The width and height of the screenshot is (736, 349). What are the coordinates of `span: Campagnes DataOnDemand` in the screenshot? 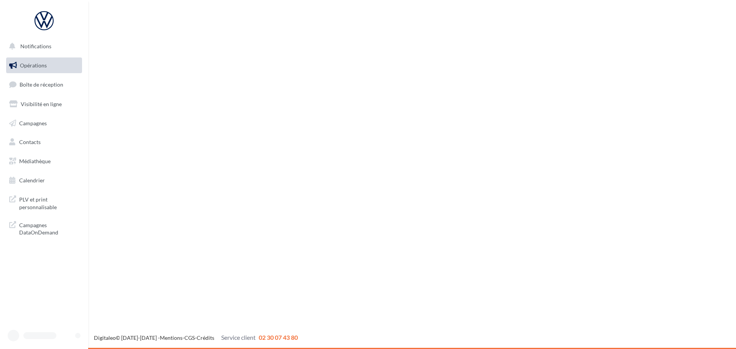 It's located at (49, 228).